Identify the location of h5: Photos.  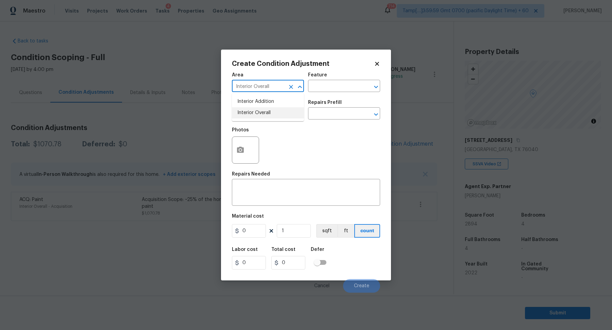
(240, 130).